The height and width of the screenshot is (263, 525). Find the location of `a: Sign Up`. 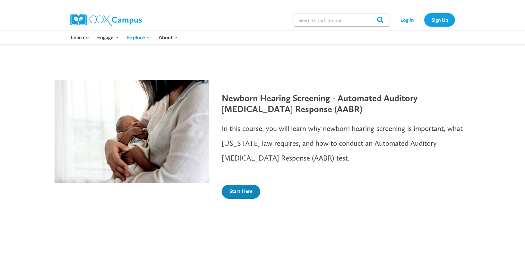

a: Sign Up is located at coordinates (440, 20).